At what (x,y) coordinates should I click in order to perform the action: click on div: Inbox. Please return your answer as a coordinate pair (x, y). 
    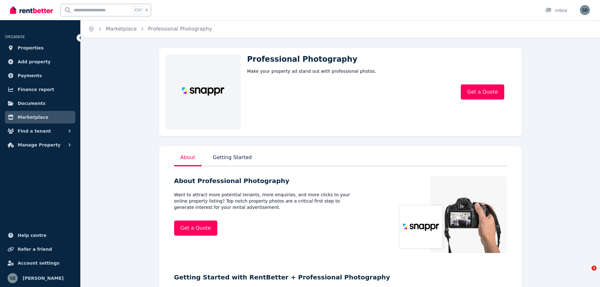
    Looking at the image, I should click on (556, 10).